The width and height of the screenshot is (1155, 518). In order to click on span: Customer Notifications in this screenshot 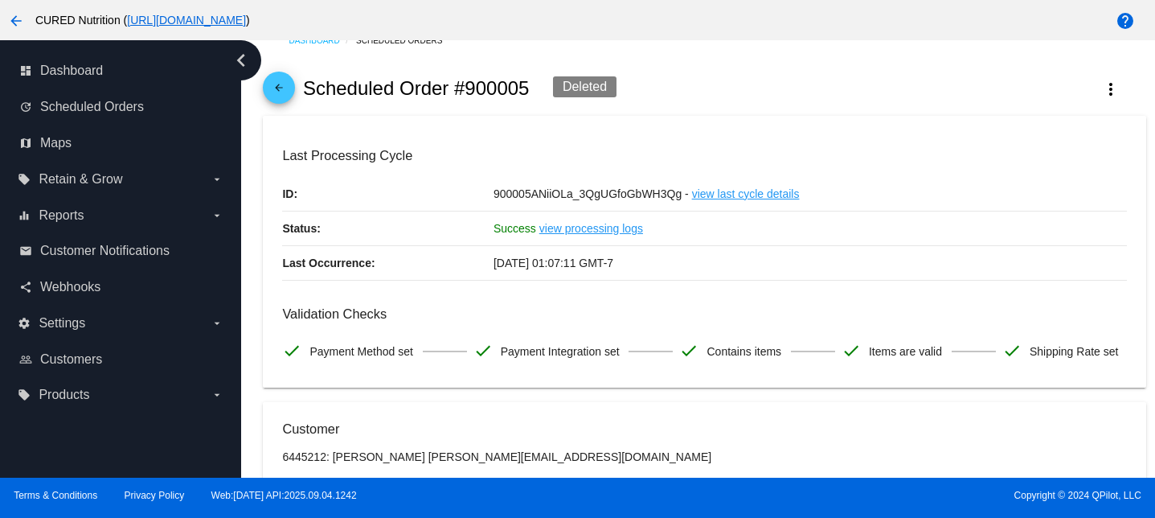, I will do `click(104, 251)`.